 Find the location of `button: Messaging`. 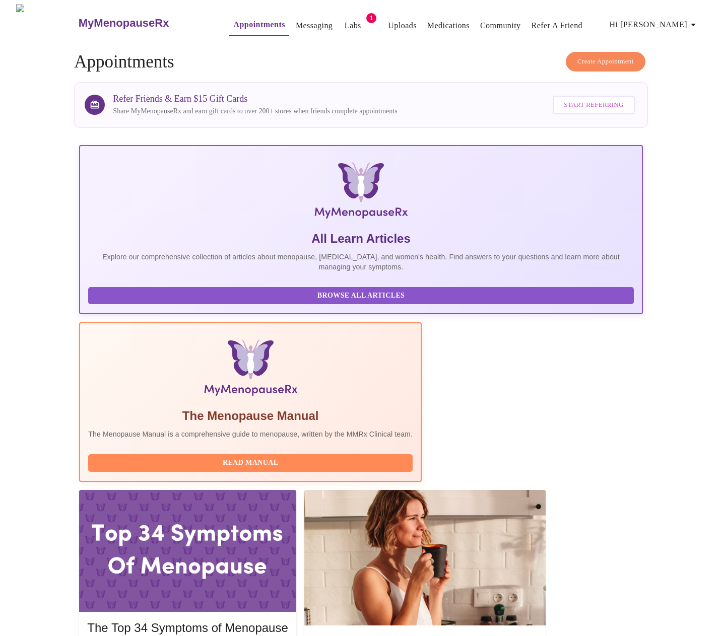

button: Messaging is located at coordinates (314, 26).